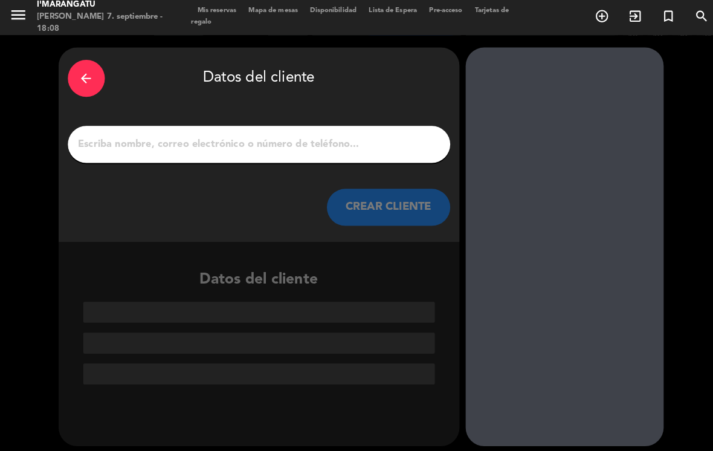 This screenshot has width=713, height=451. Describe the element at coordinates (85, 79) in the screenshot. I see `i: arrow_back` at that location.